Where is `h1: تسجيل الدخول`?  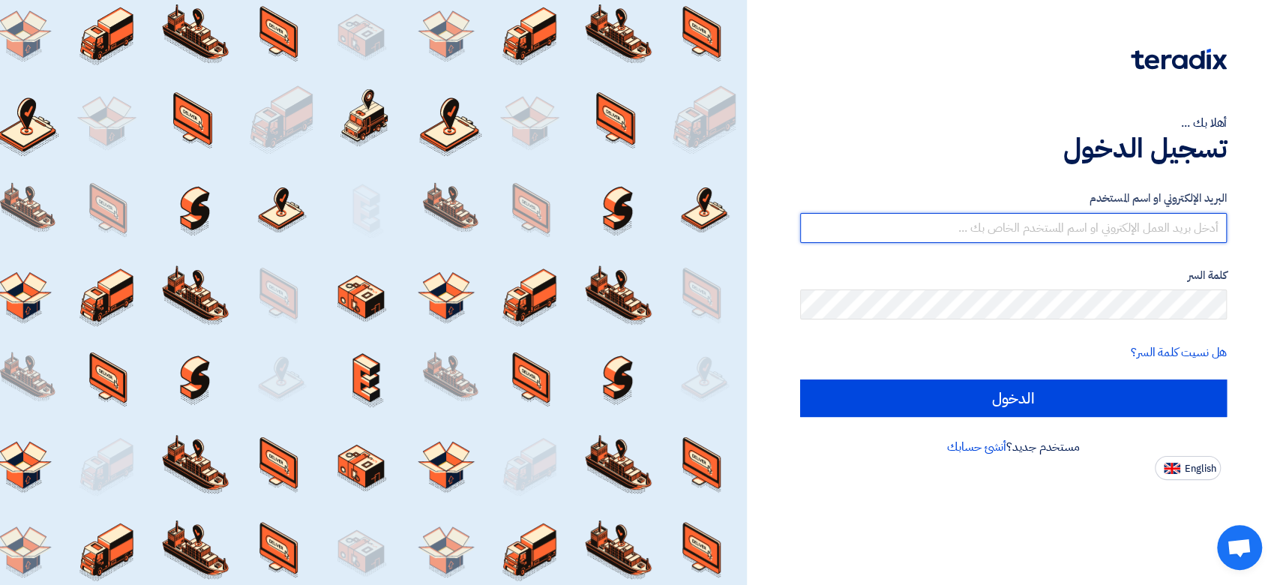 h1: تسجيل الدخول is located at coordinates (1013, 148).